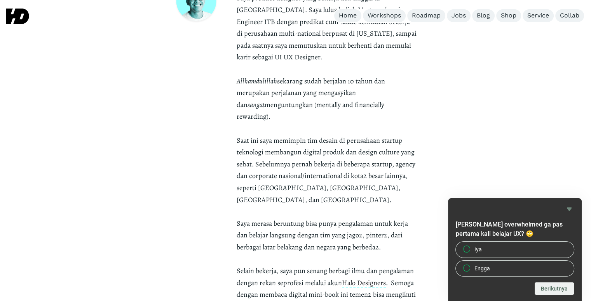 The image size is (591, 301). I want to click on div: Workshops, so click(384, 16).